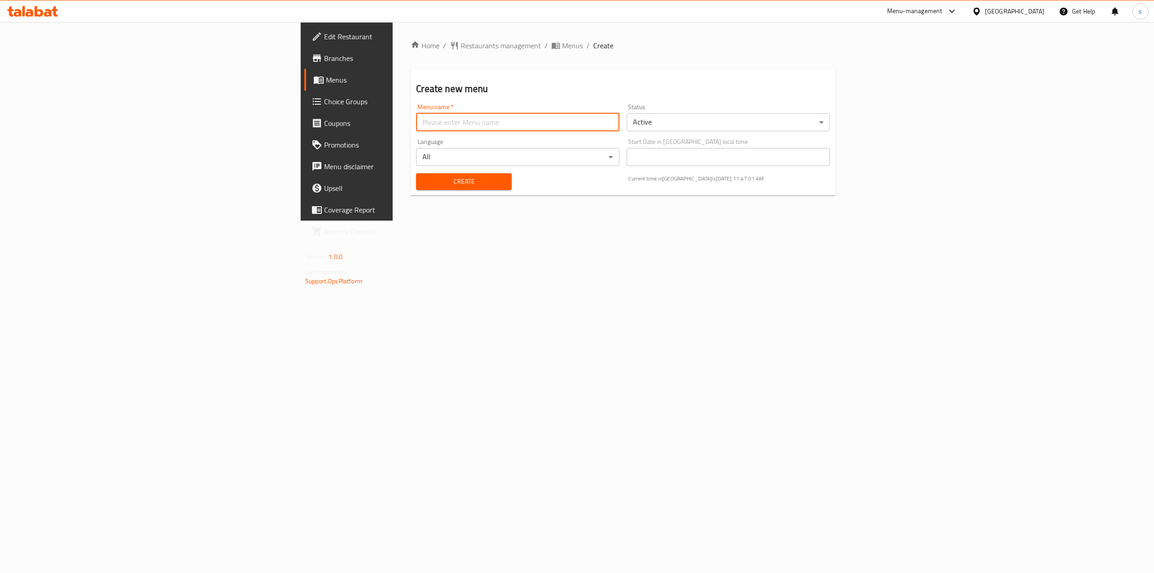 The width and height of the screenshot is (1154, 573). I want to click on a: Restaurants management, so click(495, 46).